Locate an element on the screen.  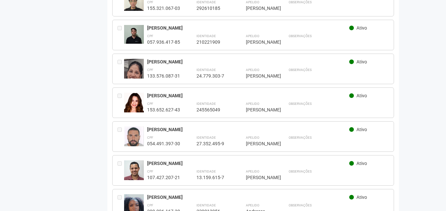
div: 210221909 is located at coordinates (213, 42).